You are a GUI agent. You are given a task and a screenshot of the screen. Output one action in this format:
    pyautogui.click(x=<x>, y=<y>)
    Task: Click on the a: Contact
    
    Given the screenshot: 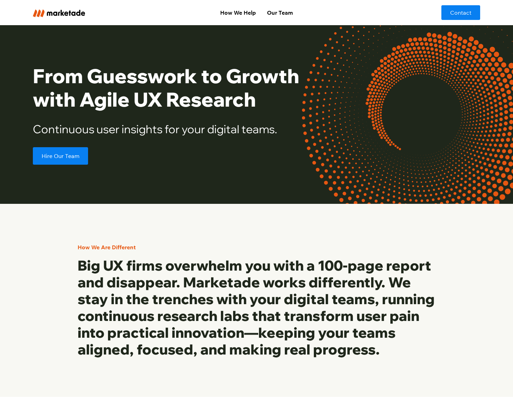 What is the action you would take?
    pyautogui.click(x=461, y=13)
    